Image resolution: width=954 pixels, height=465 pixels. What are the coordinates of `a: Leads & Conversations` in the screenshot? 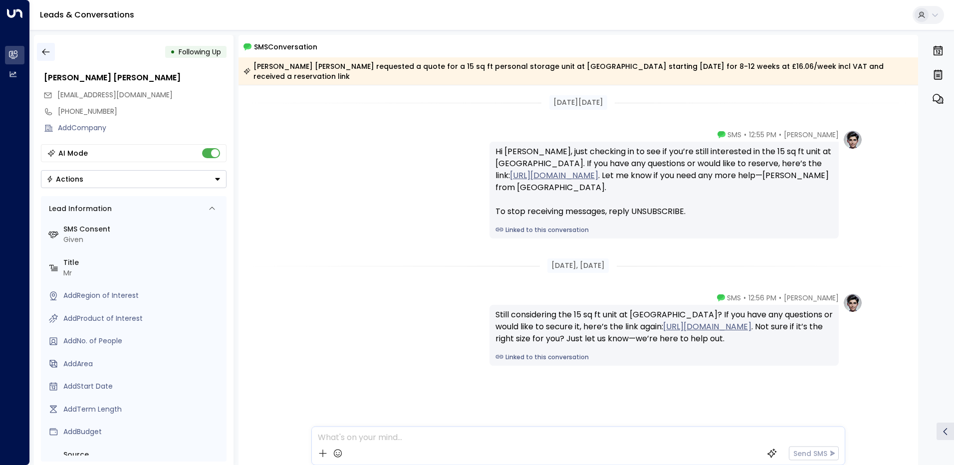 It's located at (87, 14).